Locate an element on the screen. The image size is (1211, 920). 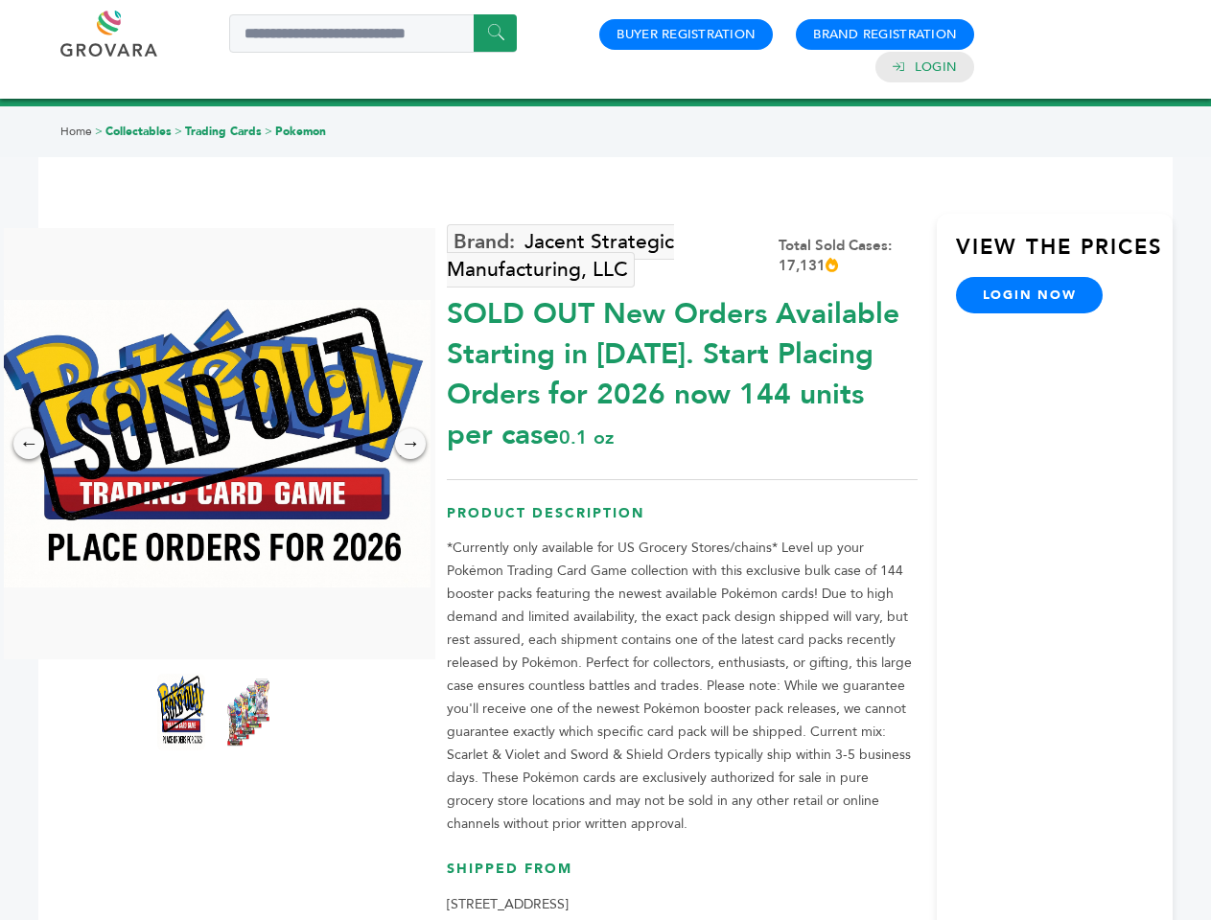
a: Buyer Registration is located at coordinates (686, 35).